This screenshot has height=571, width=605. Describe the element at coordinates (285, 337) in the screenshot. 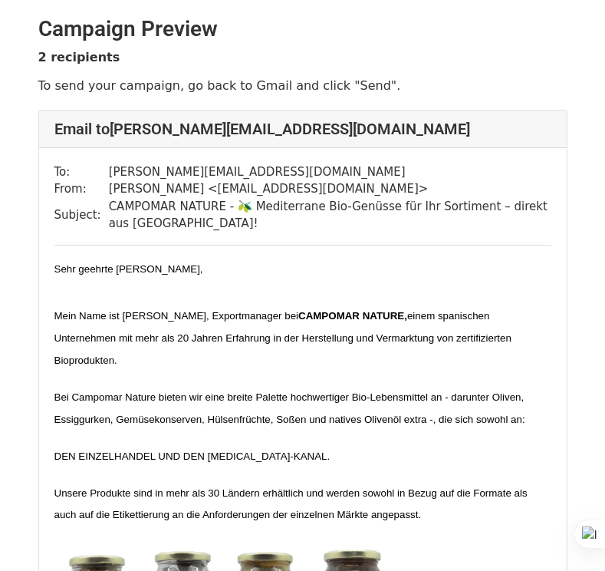

I see `span: einem spanischen Unternehmen mit mehr als 20 Jahren Erfahrung in der Herstellung und Vermarktung ...` at that location.